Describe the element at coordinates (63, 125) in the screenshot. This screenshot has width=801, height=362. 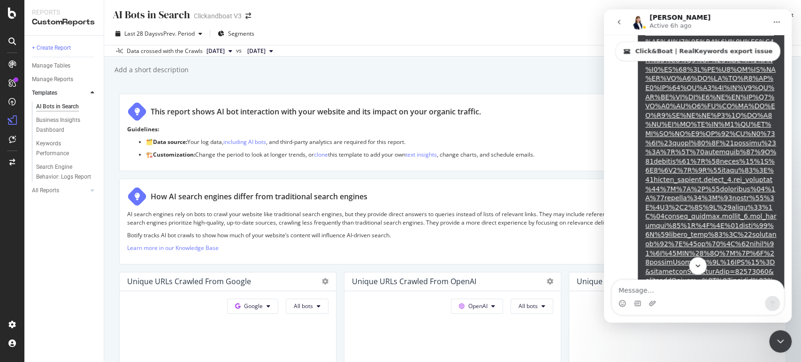
I see `div: Business Insights Dashboard` at that location.